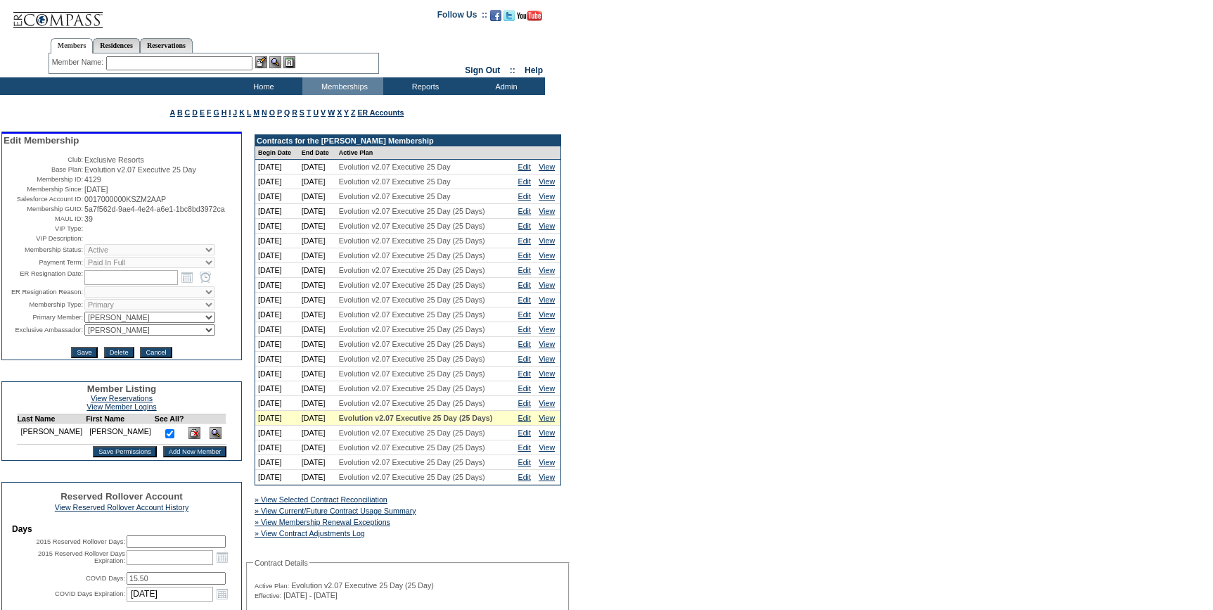 Image resolution: width=1213 pixels, height=610 pixels. What do you see at coordinates (43, 304) in the screenshot?
I see `td: Membership Type:` at bounding box center [43, 304].